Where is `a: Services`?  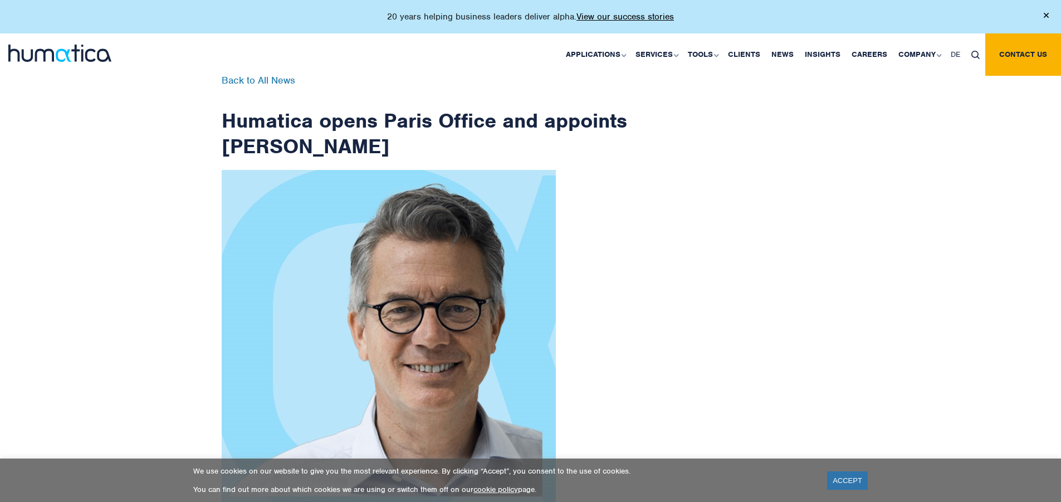
a: Services is located at coordinates (656, 55).